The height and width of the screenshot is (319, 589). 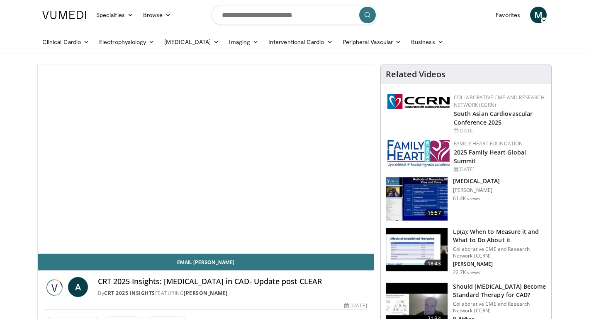 What do you see at coordinates (500, 236) in the screenshot?
I see `h3: Lp(a): When to Measure it and What to Do About it` at bounding box center [500, 236].